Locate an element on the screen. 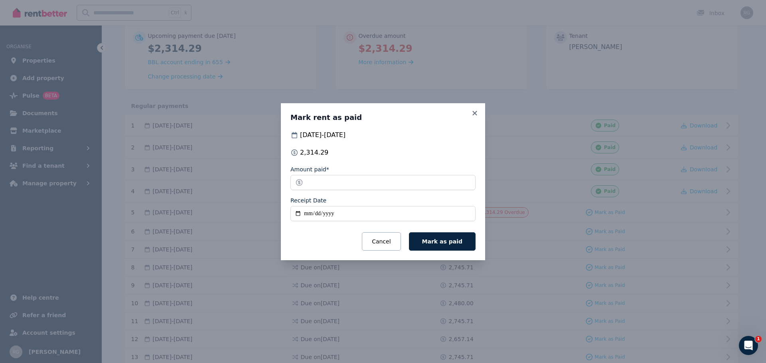 Image resolution: width=766 pixels, height=363 pixels. span: 1 is located at coordinates (758, 339).